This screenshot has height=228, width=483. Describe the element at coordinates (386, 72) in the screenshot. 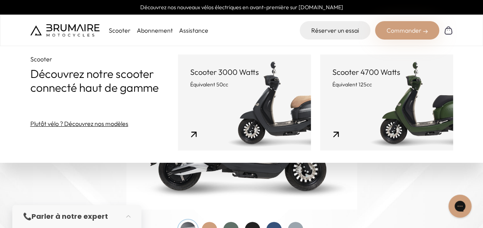

I see `p: Scooter 4700 Watts` at that location.